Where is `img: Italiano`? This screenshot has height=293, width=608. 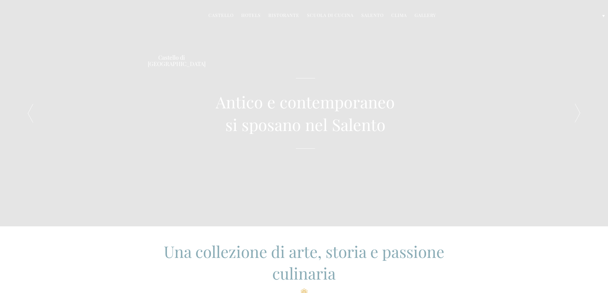 img: Italiano is located at coordinates (596, 15).